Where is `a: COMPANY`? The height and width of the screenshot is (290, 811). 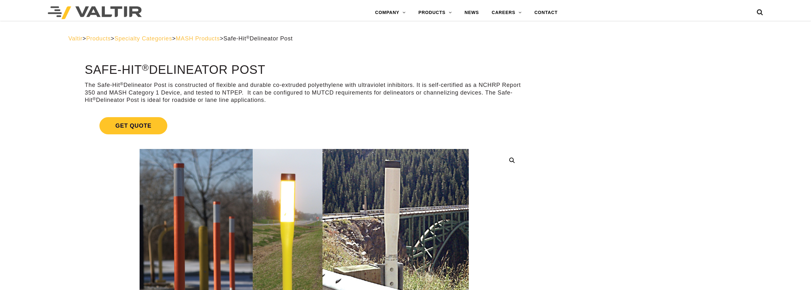
a: COMPANY is located at coordinates (390, 13).